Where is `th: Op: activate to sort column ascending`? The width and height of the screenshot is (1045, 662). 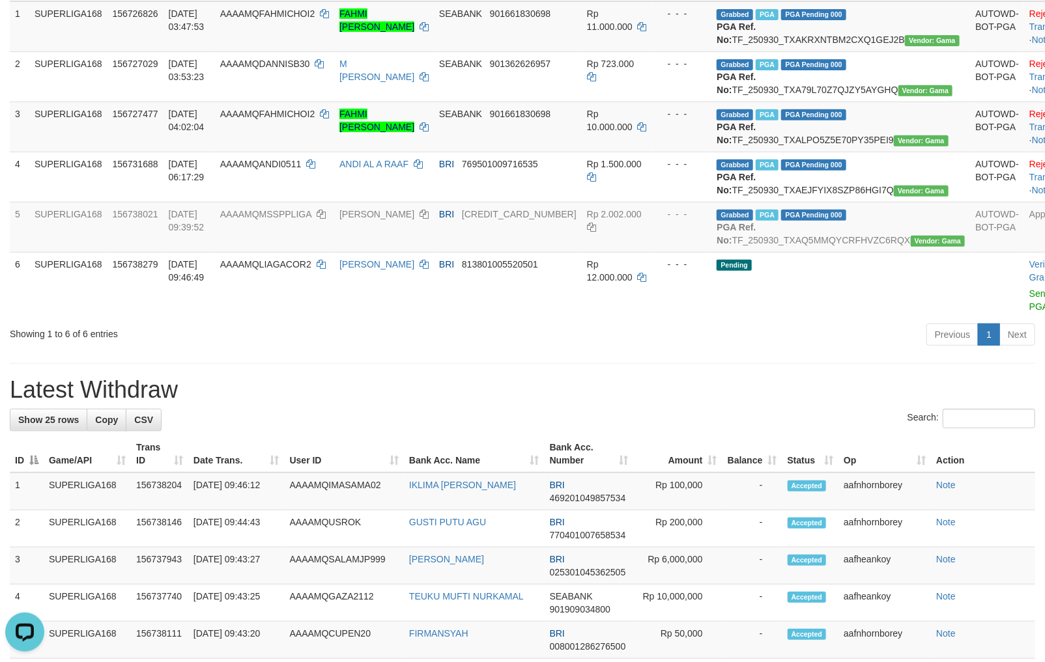
th: Op: activate to sort column ascending is located at coordinates (884, 454).